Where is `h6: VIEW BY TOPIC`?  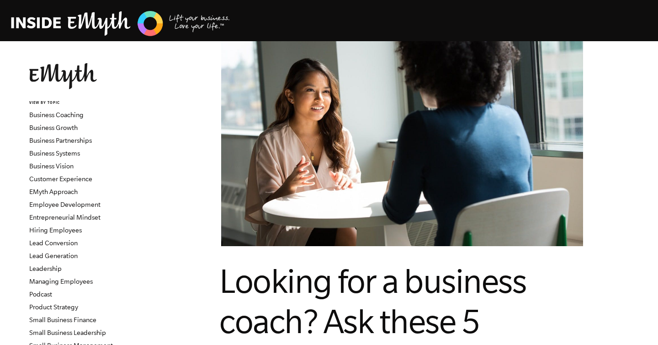 h6: VIEW BY TOPIC is located at coordinates (84, 103).